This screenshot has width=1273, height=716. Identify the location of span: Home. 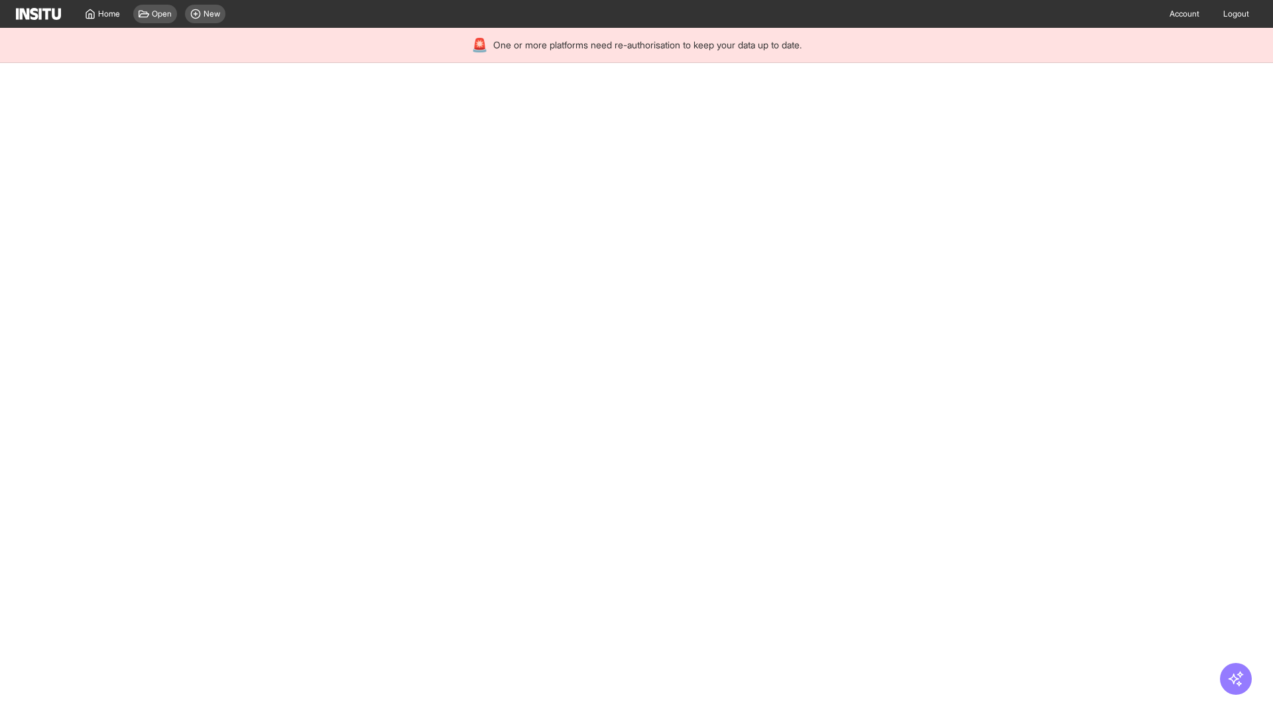
(109, 14).